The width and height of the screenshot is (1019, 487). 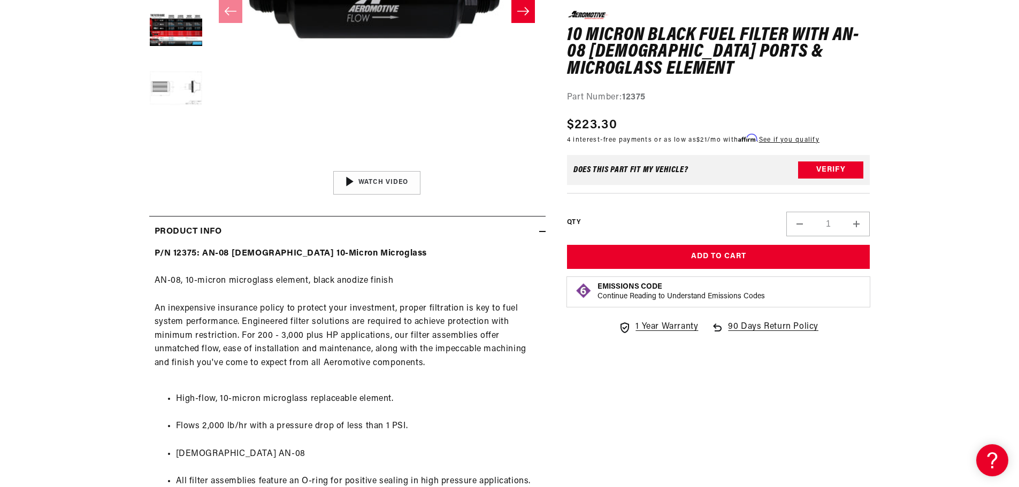 What do you see at coordinates (702, 140) in the screenshot?
I see `span: $21` at bounding box center [702, 140].